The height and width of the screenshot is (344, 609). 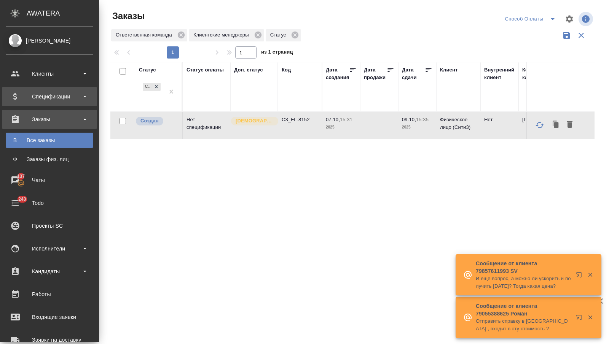 What do you see at coordinates (145, 35) in the screenshot?
I see `p: Ответственная команда` at bounding box center [145, 35].